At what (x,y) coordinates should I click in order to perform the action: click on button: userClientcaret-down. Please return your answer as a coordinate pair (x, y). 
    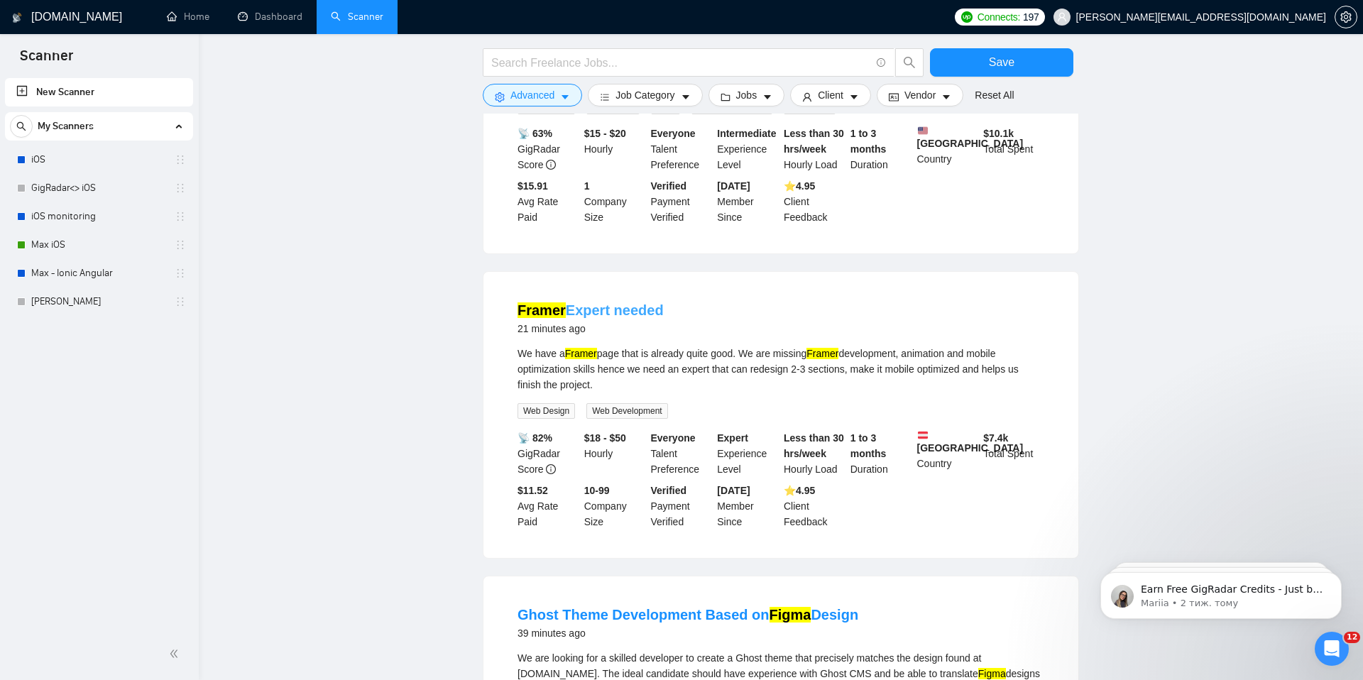
    Looking at the image, I should click on (831, 95).